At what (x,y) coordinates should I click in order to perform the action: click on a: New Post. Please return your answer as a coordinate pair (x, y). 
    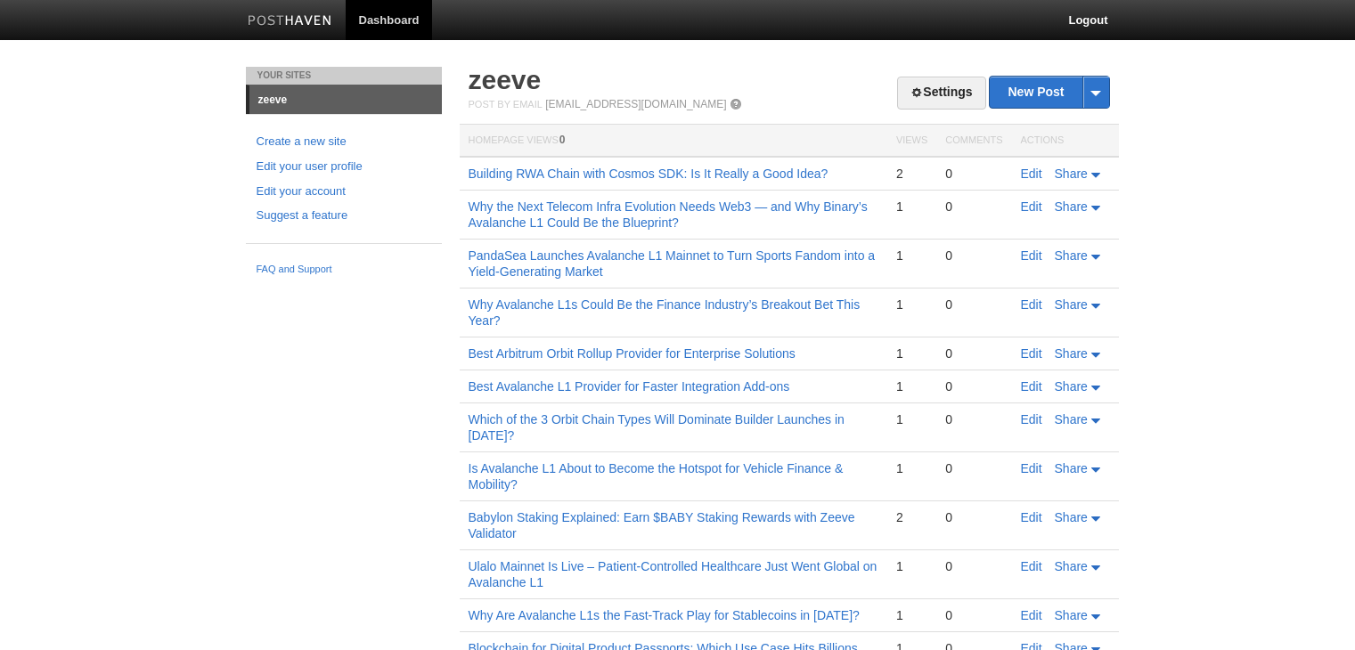
    Looking at the image, I should click on (1048, 92).